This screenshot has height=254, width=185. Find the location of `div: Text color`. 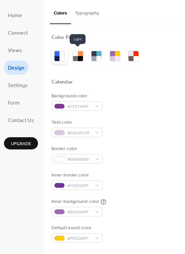

div: Text color is located at coordinates (76, 123).